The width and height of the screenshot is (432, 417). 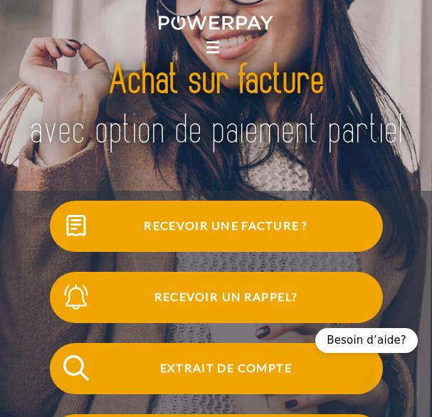 What do you see at coordinates (216, 368) in the screenshot?
I see `a: Extrait de compte` at bounding box center [216, 368].